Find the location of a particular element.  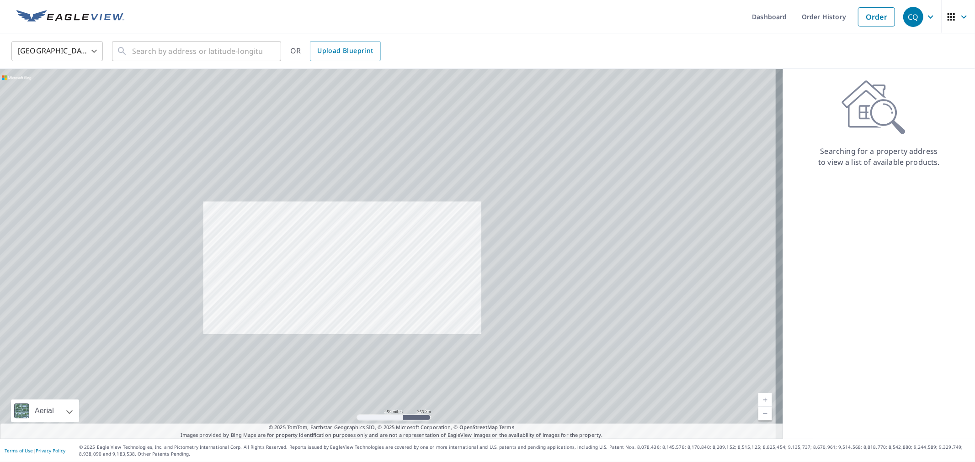

p: © 2025 Eagle View Technologies, Inc. and Pictometry International Corp. All Rights Reserved. Repo... is located at coordinates (525, 451).